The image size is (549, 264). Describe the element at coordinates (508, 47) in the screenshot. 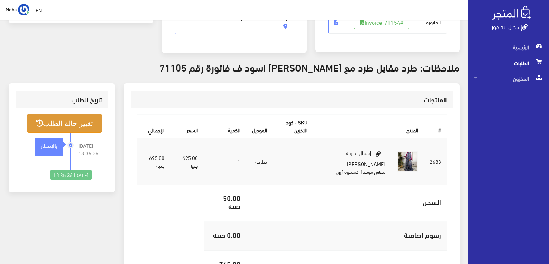

I see `span: الرئيسية` at that location.